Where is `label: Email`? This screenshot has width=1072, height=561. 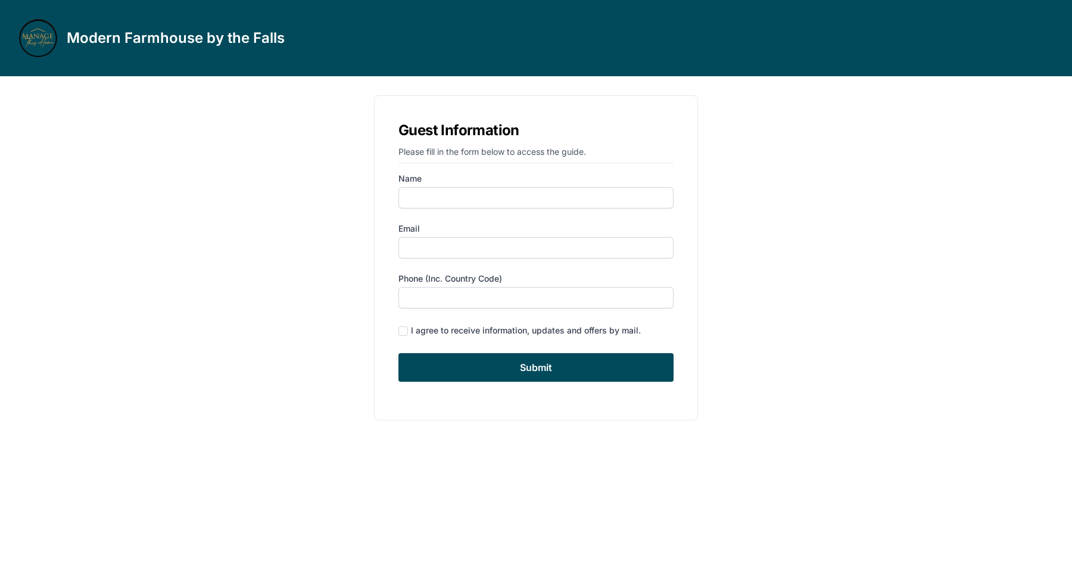
label: Email is located at coordinates (536, 229).